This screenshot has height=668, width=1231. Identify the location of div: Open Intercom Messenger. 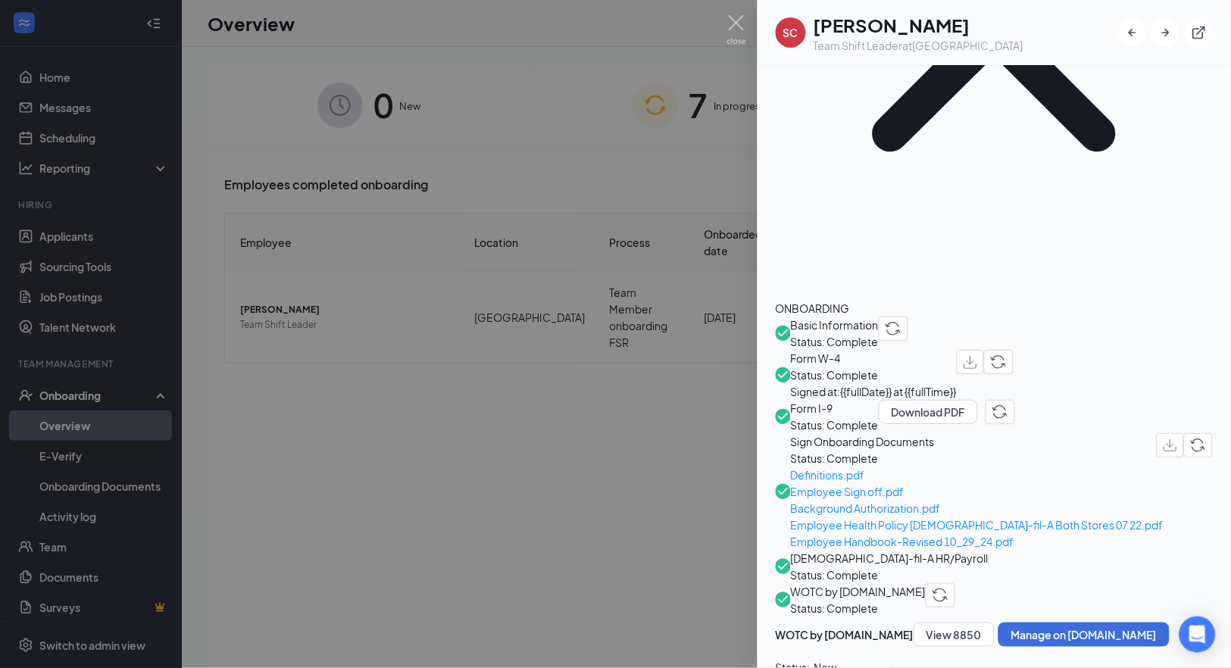
(1198, 635).